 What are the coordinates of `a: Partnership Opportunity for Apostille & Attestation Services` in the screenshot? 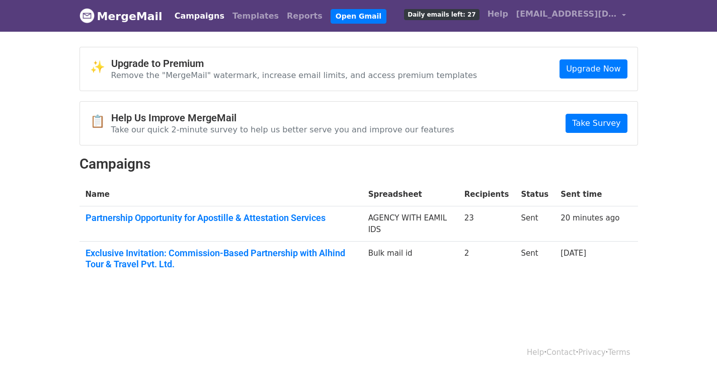 It's located at (221, 218).